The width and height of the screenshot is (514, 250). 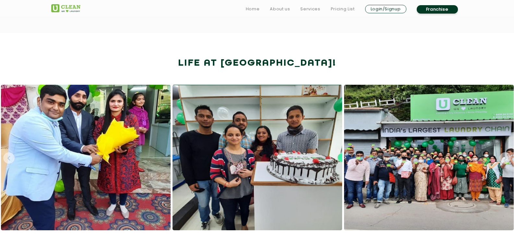 What do you see at coordinates (437, 9) in the screenshot?
I see `a: Franchise` at bounding box center [437, 9].